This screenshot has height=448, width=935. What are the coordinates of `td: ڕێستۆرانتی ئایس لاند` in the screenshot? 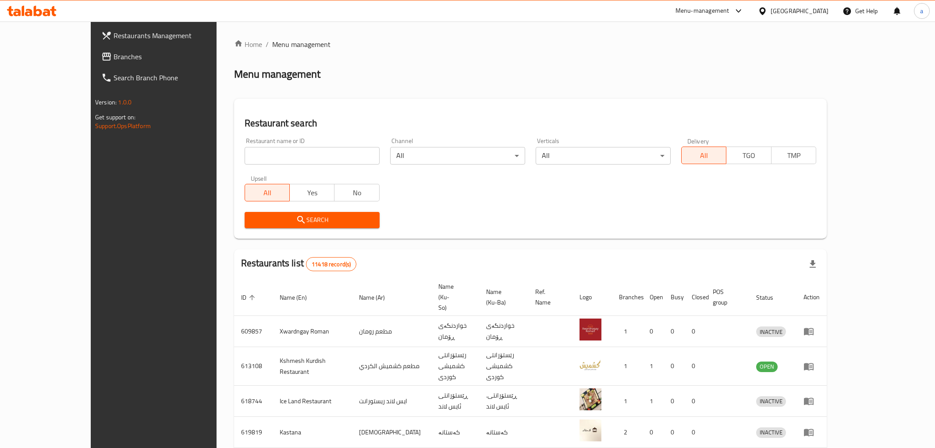 It's located at (455, 401).